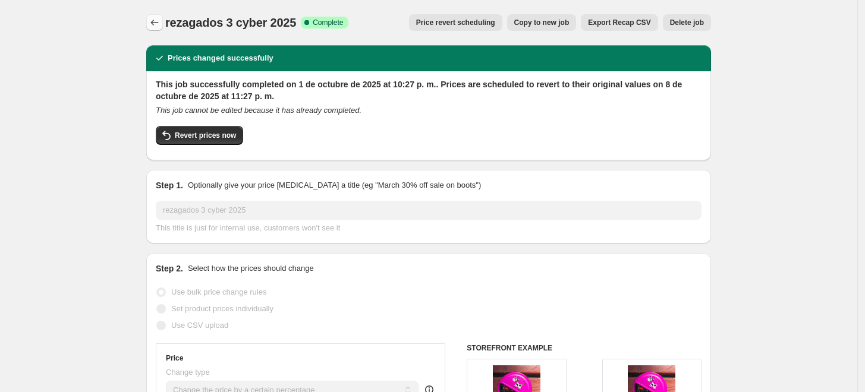  What do you see at coordinates (221, 58) in the screenshot?
I see `h2: Prices changed successfully` at bounding box center [221, 58].